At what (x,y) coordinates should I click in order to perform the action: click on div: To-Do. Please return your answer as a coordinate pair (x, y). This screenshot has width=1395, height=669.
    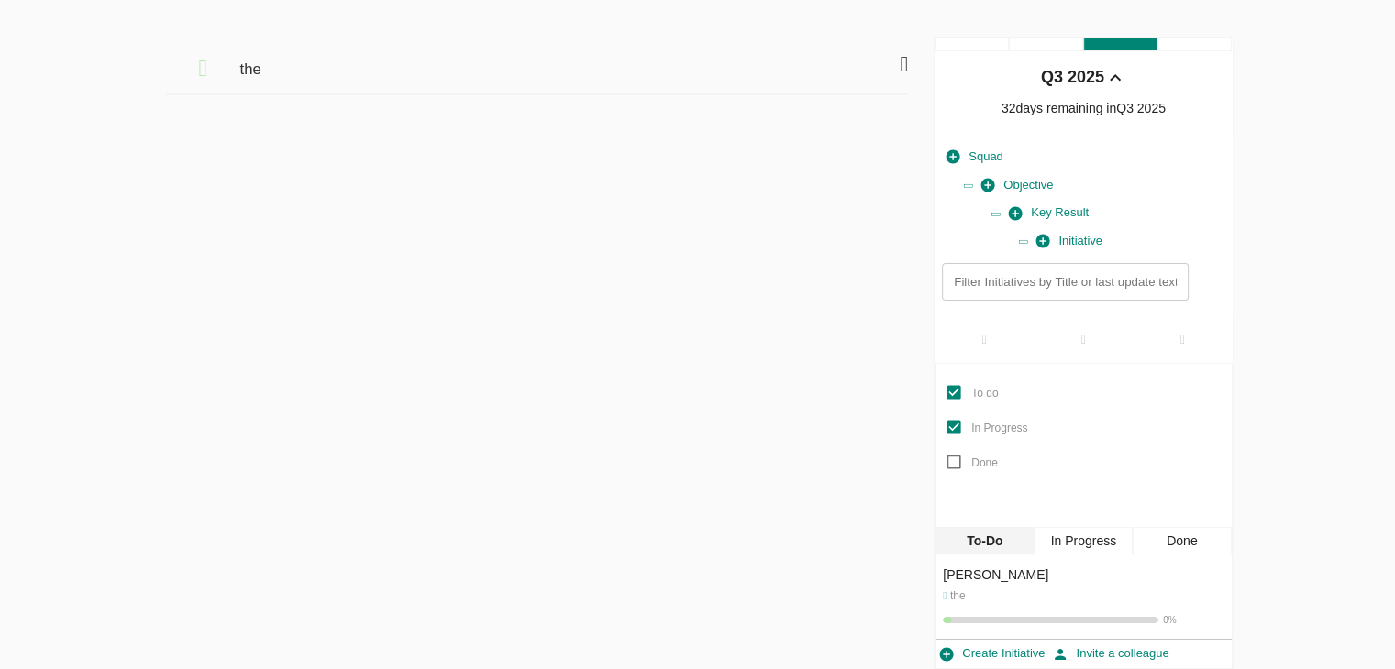
    Looking at the image, I should click on (984, 541).